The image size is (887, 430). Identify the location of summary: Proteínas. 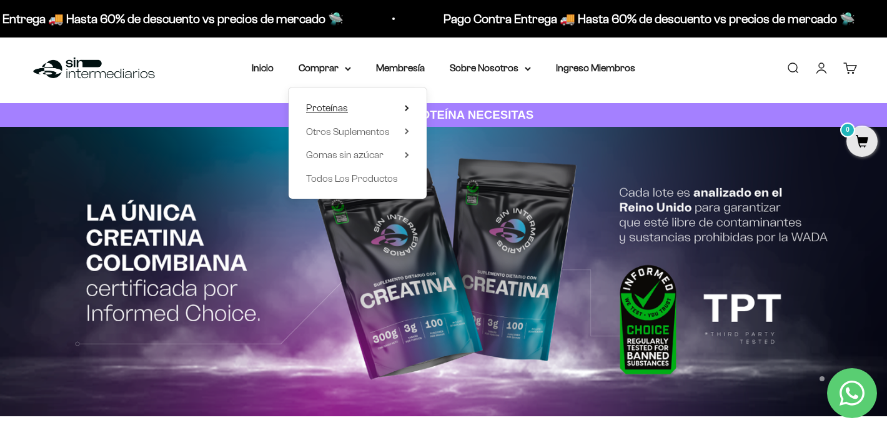
(357, 108).